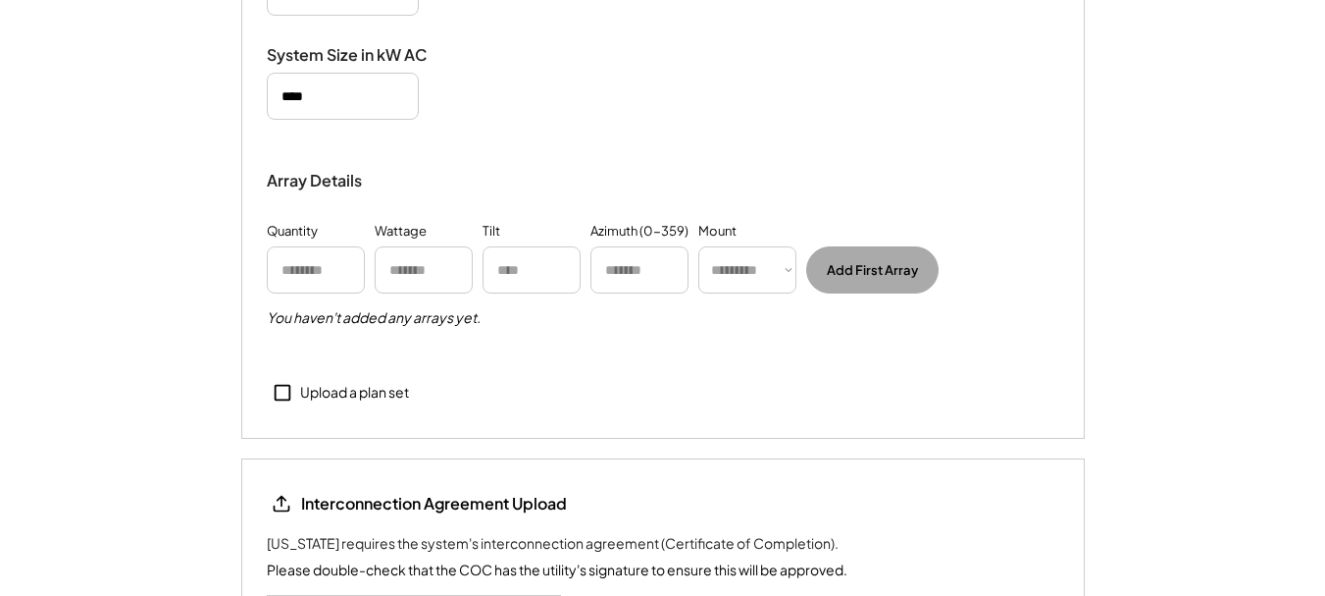  I want to click on div: Tilt, so click(492, 232).